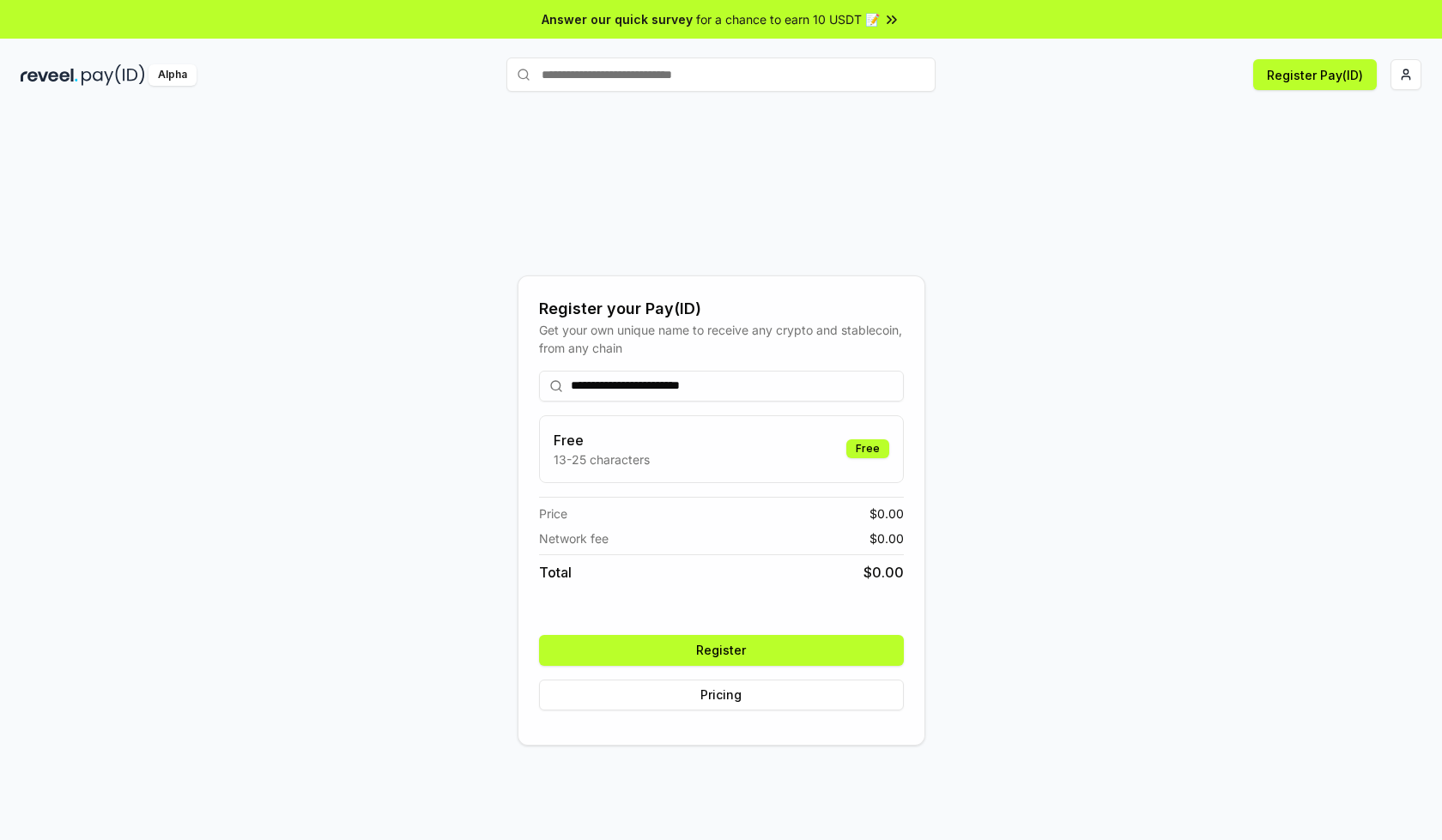 The width and height of the screenshot is (1442, 840). Describe the element at coordinates (721, 695) in the screenshot. I see `button: Pricing` at that location.